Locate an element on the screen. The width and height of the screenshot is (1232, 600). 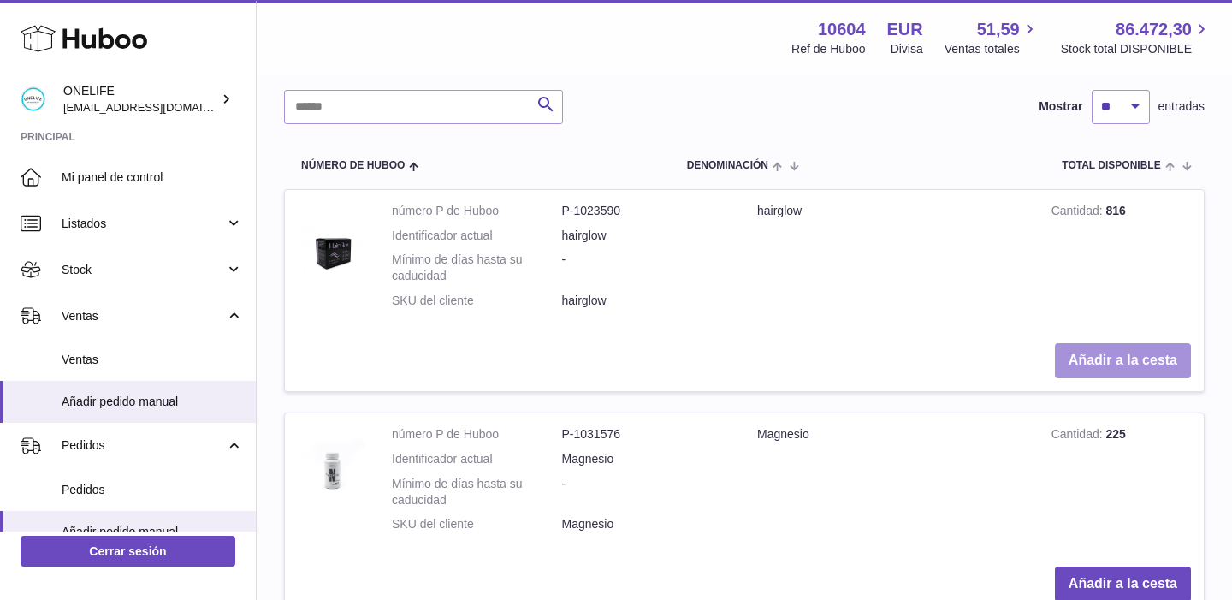
span: Número de Huboo is located at coordinates (352, 165).